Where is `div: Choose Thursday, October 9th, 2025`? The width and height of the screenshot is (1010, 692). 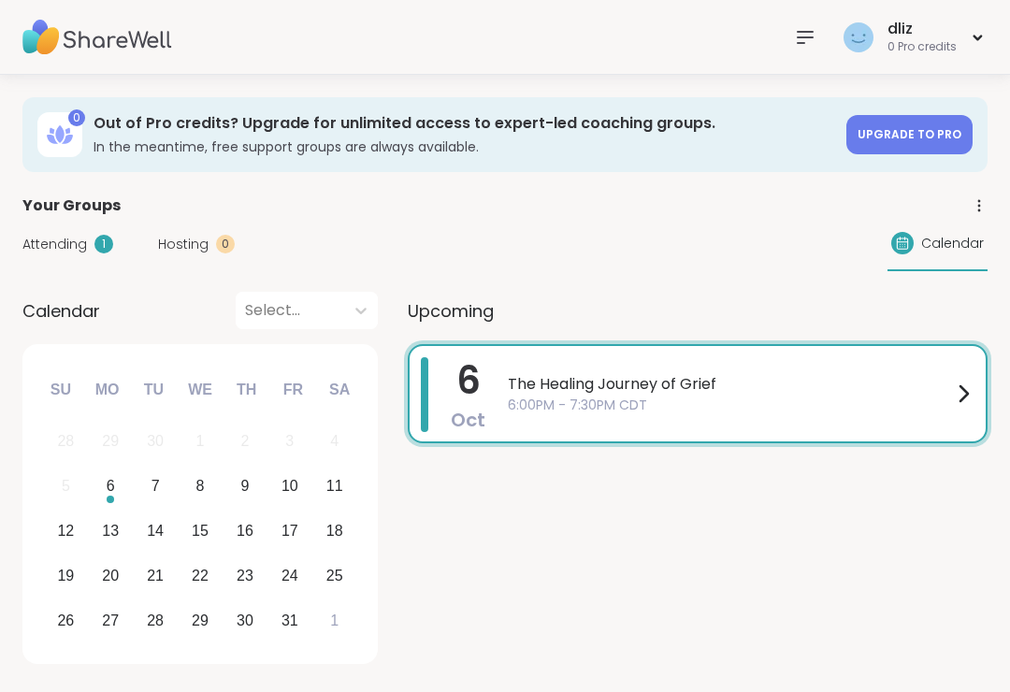 div: Choose Thursday, October 9th, 2025 is located at coordinates (245, 486).